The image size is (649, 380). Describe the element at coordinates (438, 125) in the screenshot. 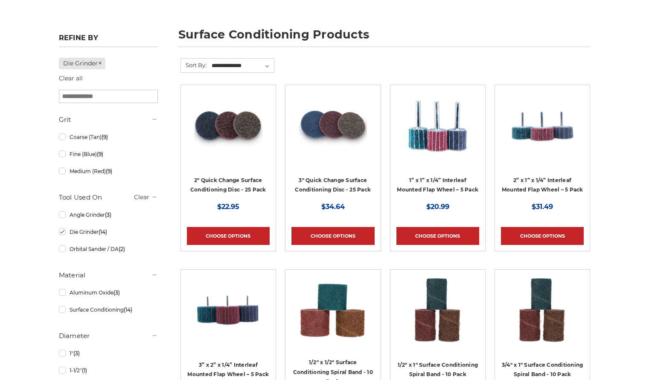

I see `img: 1” x 1” x 1/4” Interleaf Mounted Flap Wheel – 5 Pack` at that location.